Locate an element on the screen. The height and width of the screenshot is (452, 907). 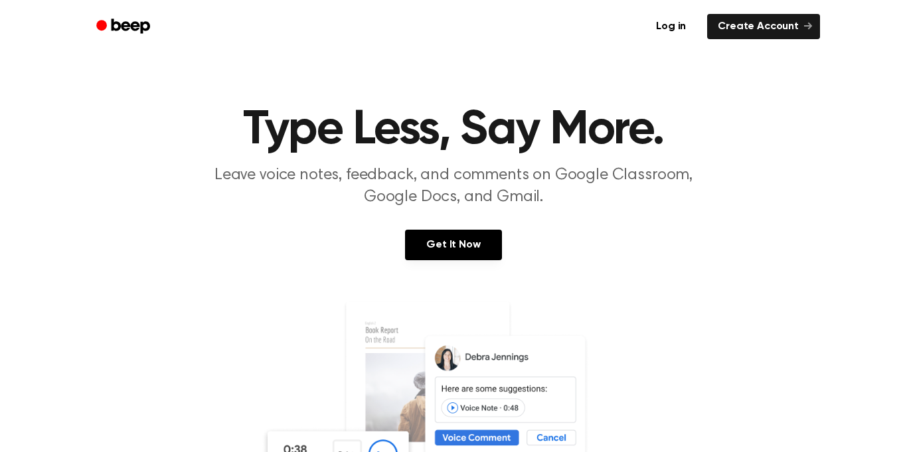
p: Leave voice notes, feedback, and comments on Google Classroom, Google Docs, and Gmail. is located at coordinates (453, 186).